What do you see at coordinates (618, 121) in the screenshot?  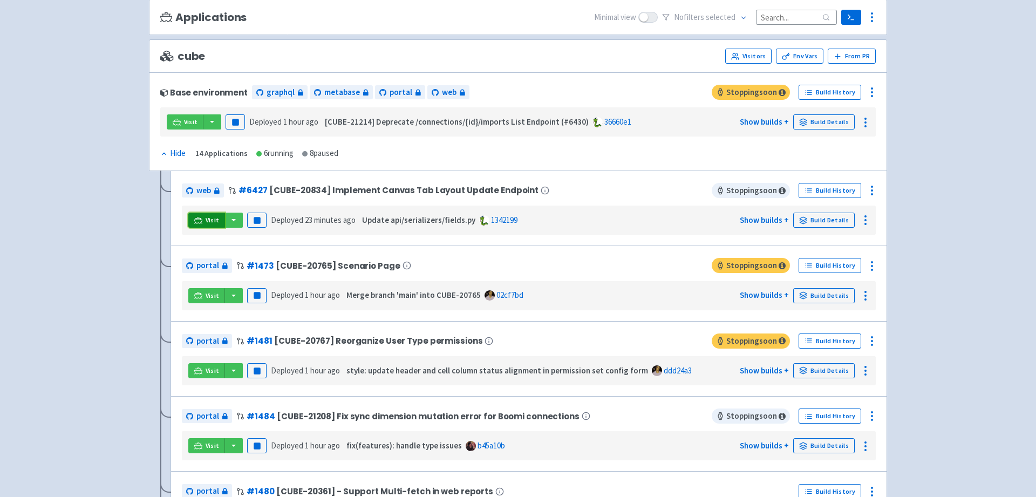 I see `a: 36660e1` at bounding box center [618, 121].